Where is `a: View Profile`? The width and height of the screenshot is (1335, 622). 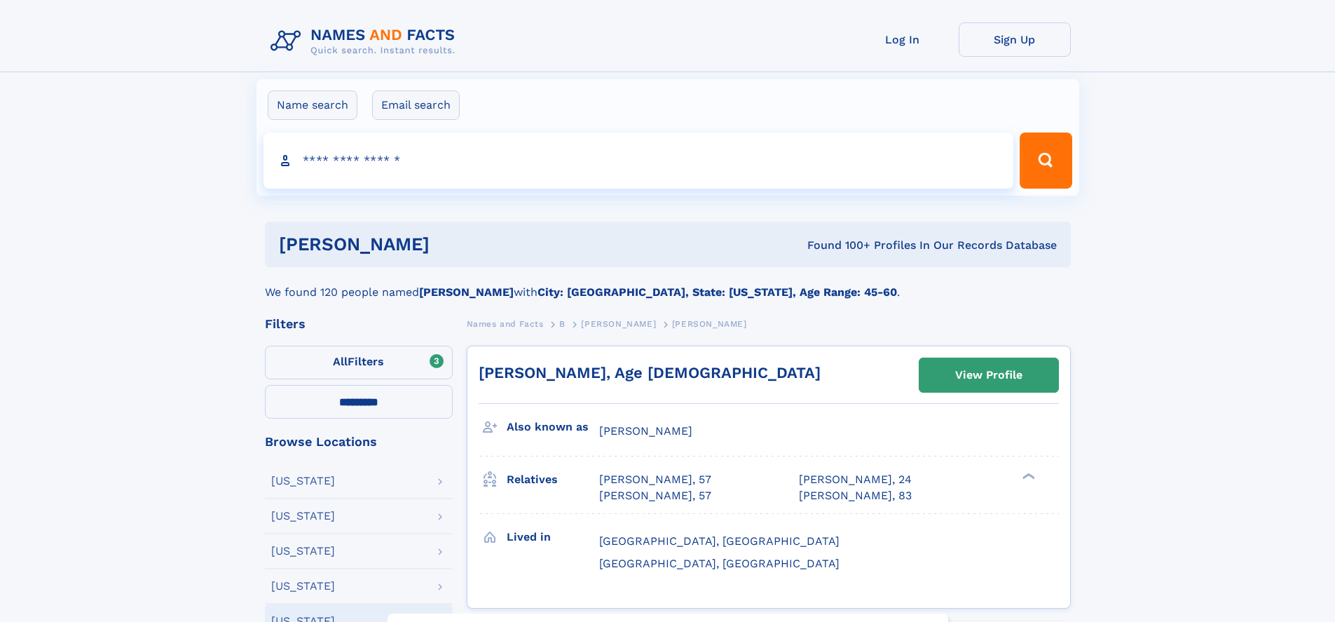
a: View Profile is located at coordinates (989, 375).